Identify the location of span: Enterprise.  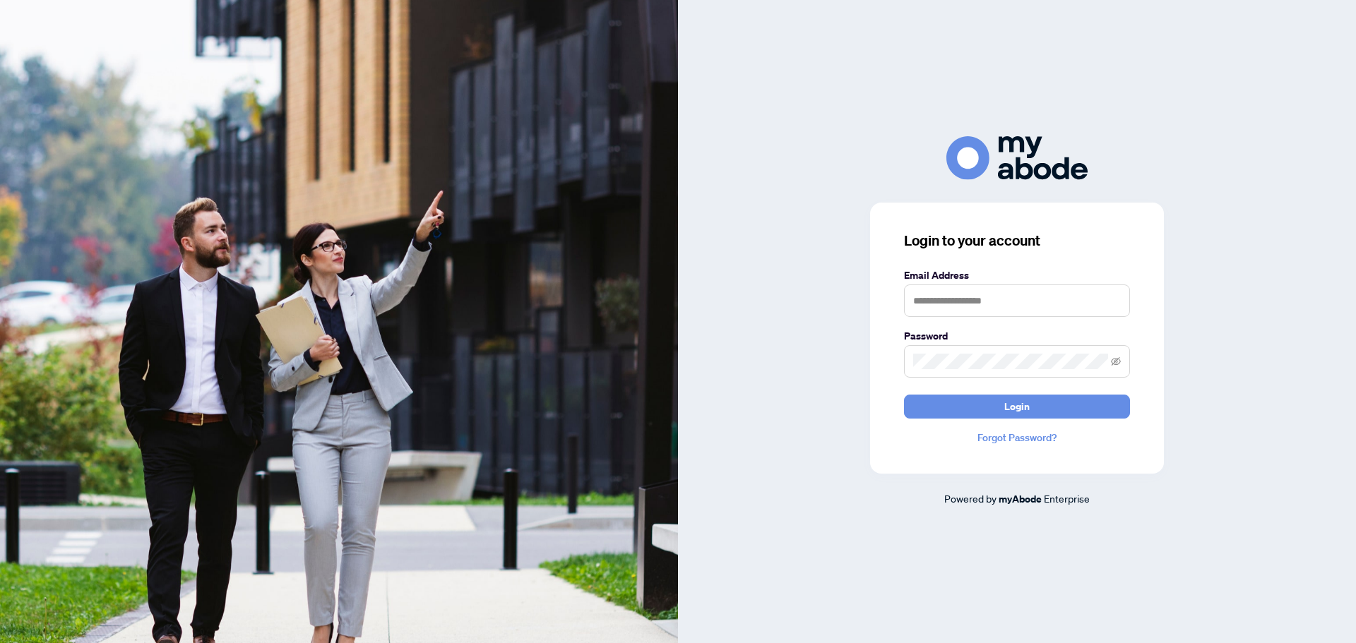
(1067, 499).